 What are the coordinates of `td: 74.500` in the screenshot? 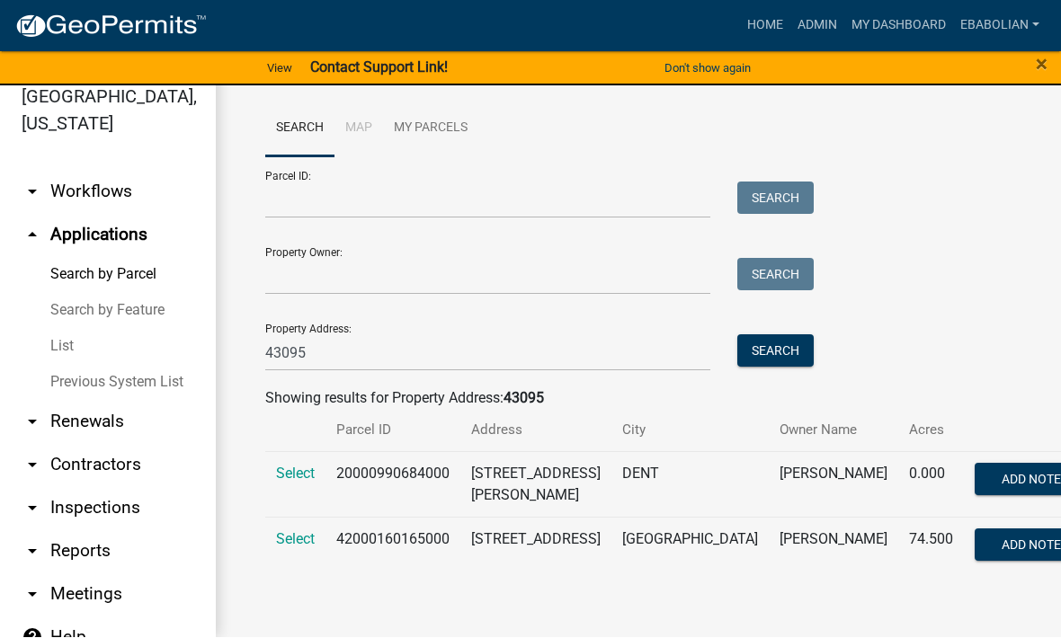 It's located at (931, 548).